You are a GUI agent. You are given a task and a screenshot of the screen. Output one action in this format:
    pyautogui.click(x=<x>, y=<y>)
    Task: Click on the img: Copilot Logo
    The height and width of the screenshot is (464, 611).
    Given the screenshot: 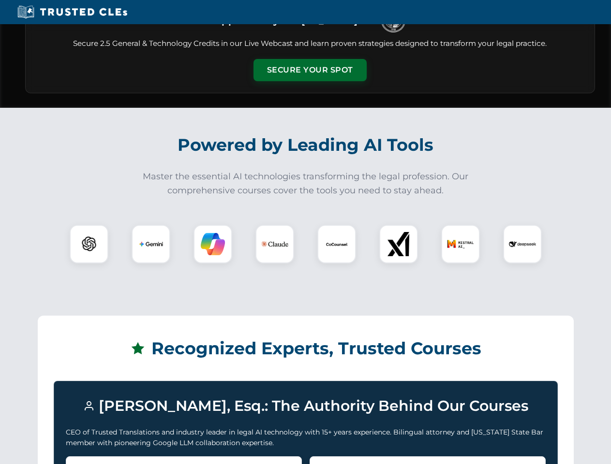 What is the action you would take?
    pyautogui.click(x=213, y=244)
    